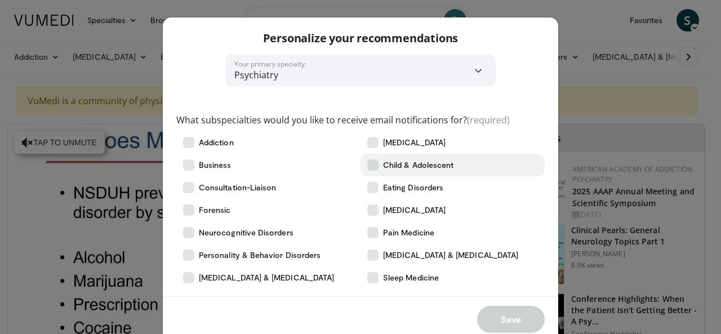 This screenshot has height=334, width=721. I want to click on span: Business, so click(215, 165).